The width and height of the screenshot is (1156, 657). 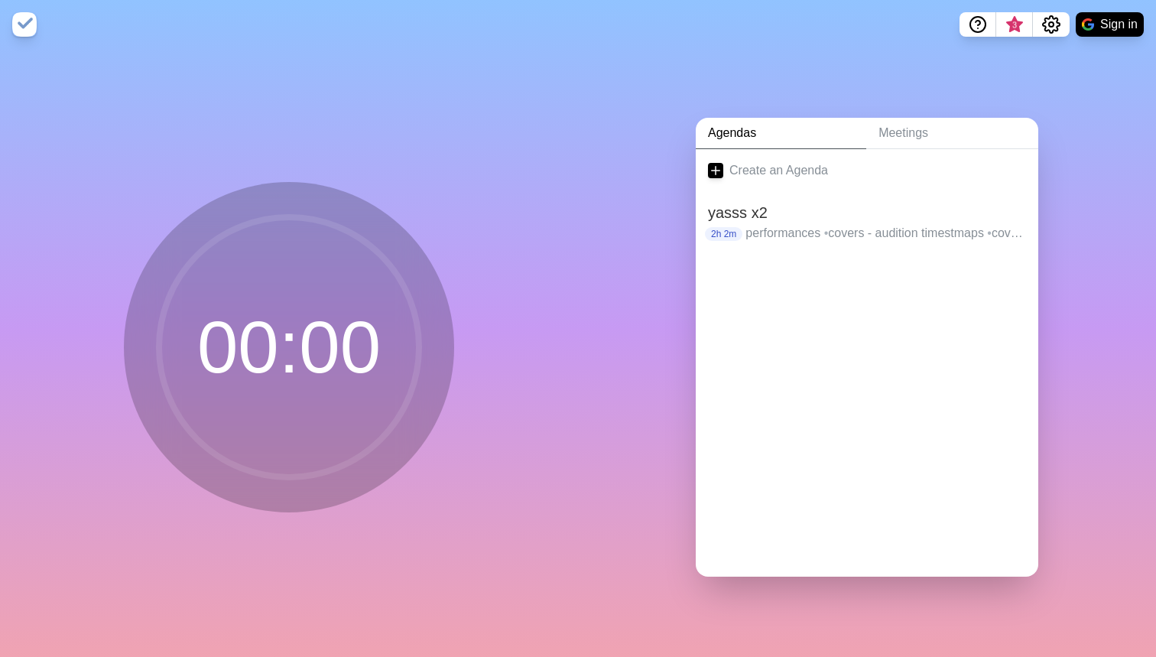 What do you see at coordinates (781, 133) in the screenshot?
I see `a: Agendas` at bounding box center [781, 133].